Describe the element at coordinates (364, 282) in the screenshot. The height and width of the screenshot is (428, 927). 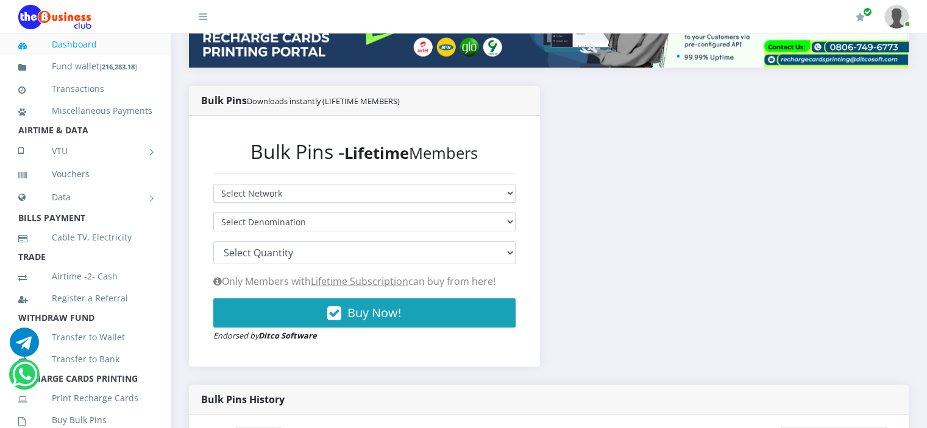
I see `p: Only Members with can buy from here!` at that location.